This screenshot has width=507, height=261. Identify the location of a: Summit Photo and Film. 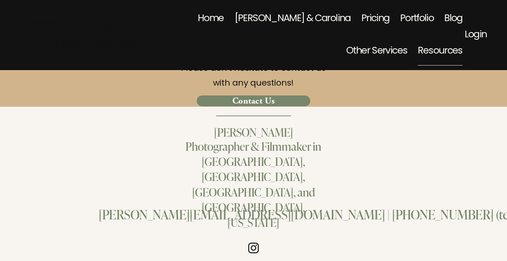
(81, 35).